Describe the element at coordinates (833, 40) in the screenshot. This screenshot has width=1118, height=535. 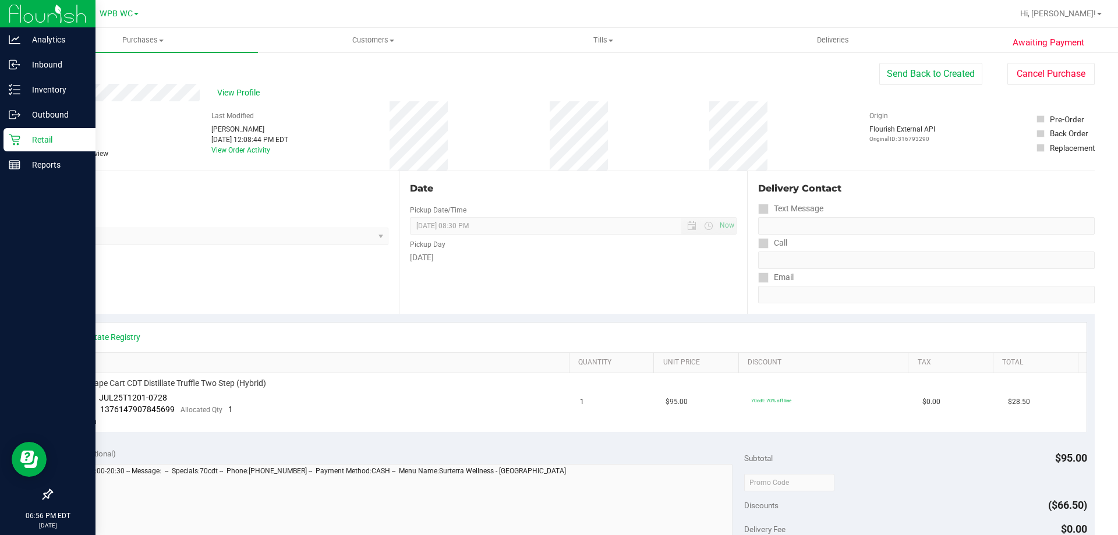
I see `a: Deliveries` at that location.